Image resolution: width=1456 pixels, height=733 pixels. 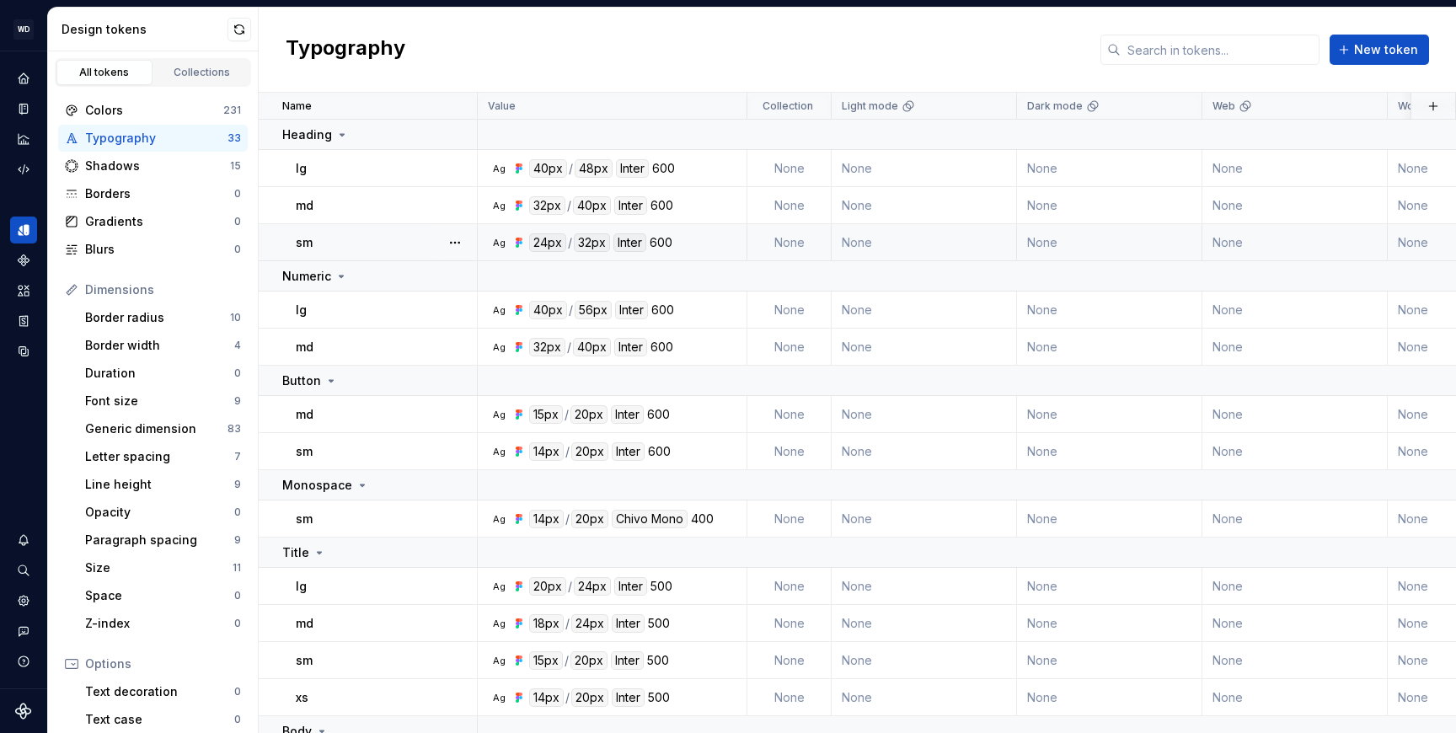 I want to click on div: WD, so click(x=24, y=29).